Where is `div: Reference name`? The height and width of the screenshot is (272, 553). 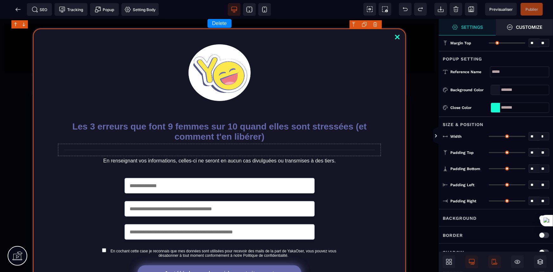
div: Reference name is located at coordinates (470, 72).